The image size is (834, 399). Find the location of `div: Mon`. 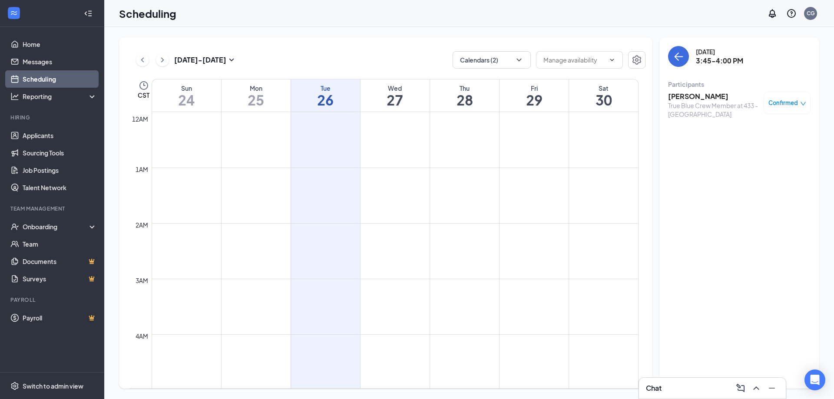

div: Mon is located at coordinates (256, 88).